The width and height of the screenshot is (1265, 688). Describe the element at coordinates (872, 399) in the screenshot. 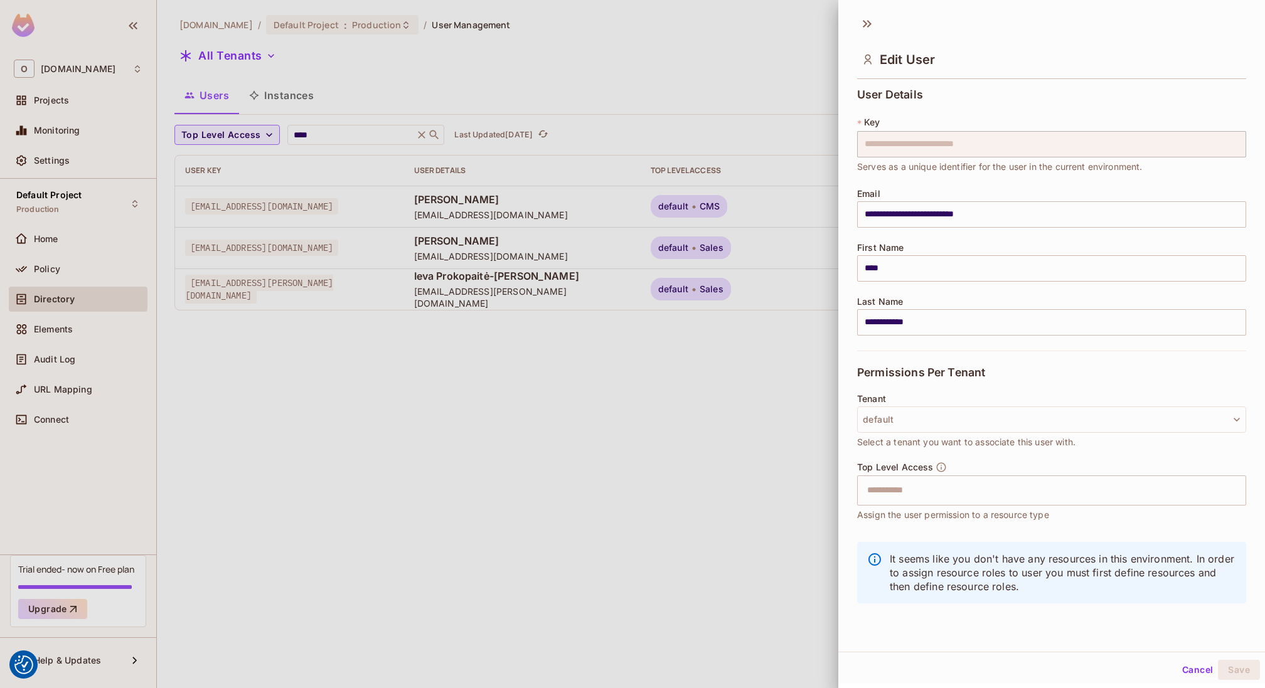

I see `span: Tenant` at that location.